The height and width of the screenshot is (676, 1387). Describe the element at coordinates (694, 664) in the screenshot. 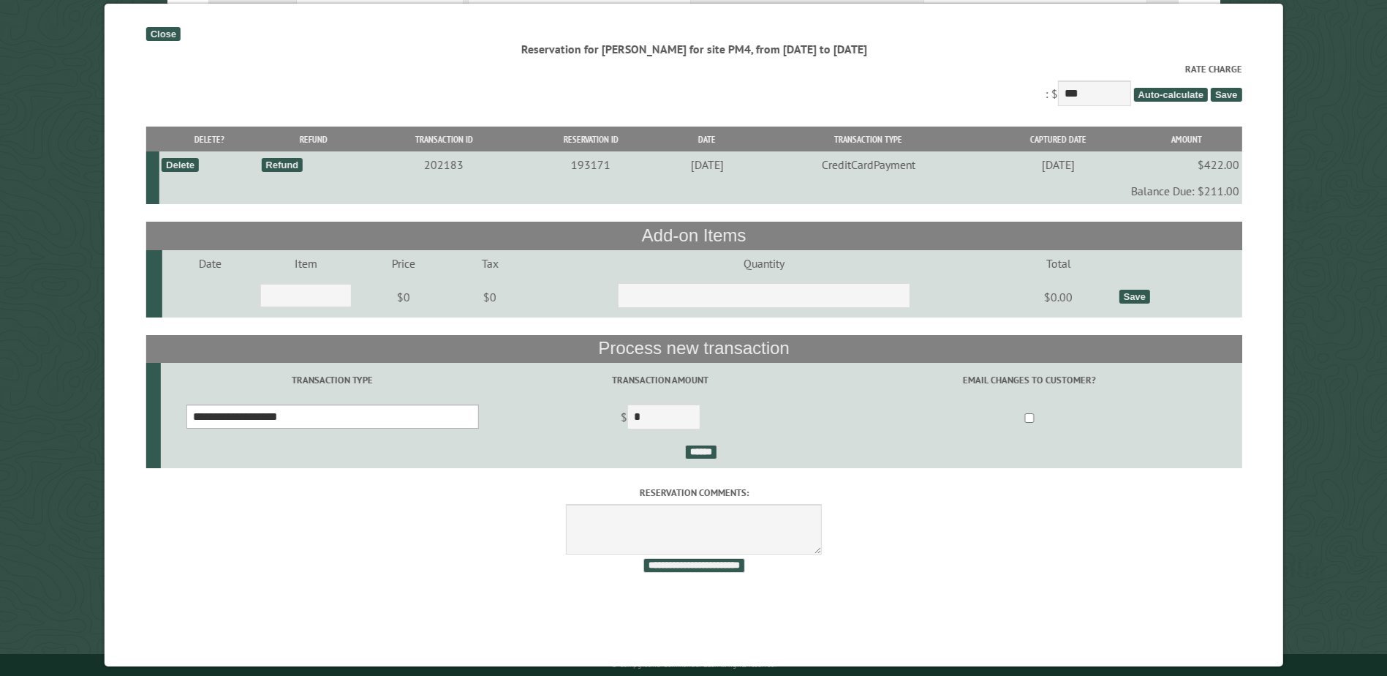

I see `small: © Campground Commander LLC. All rights reserved.` at that location.